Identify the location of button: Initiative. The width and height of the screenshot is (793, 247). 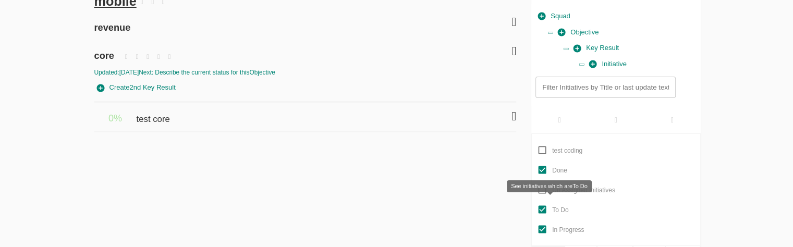
(608, 64).